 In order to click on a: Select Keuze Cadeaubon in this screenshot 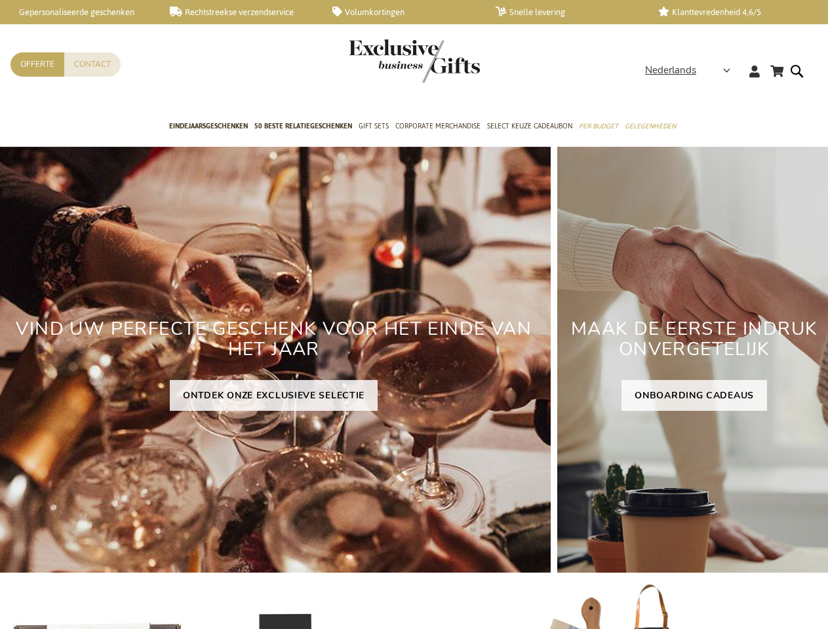, I will do `click(529, 127)`.